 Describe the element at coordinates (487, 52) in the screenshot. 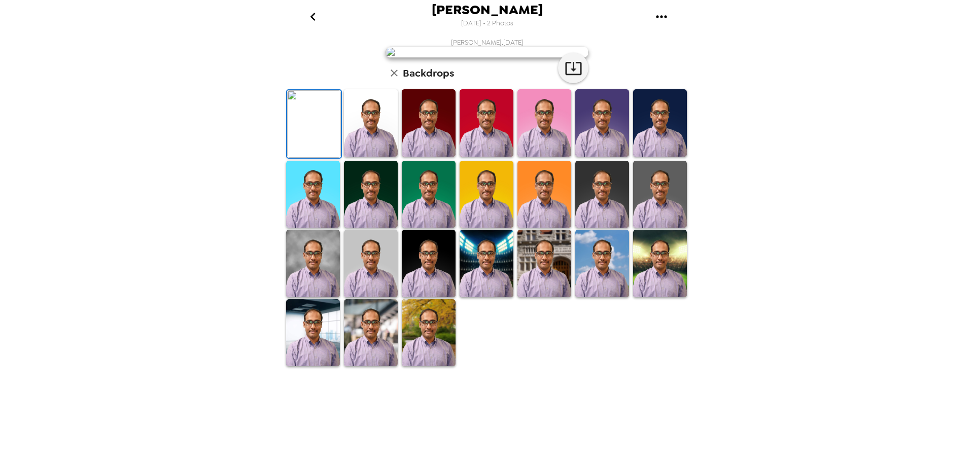

I see `img: user` at that location.